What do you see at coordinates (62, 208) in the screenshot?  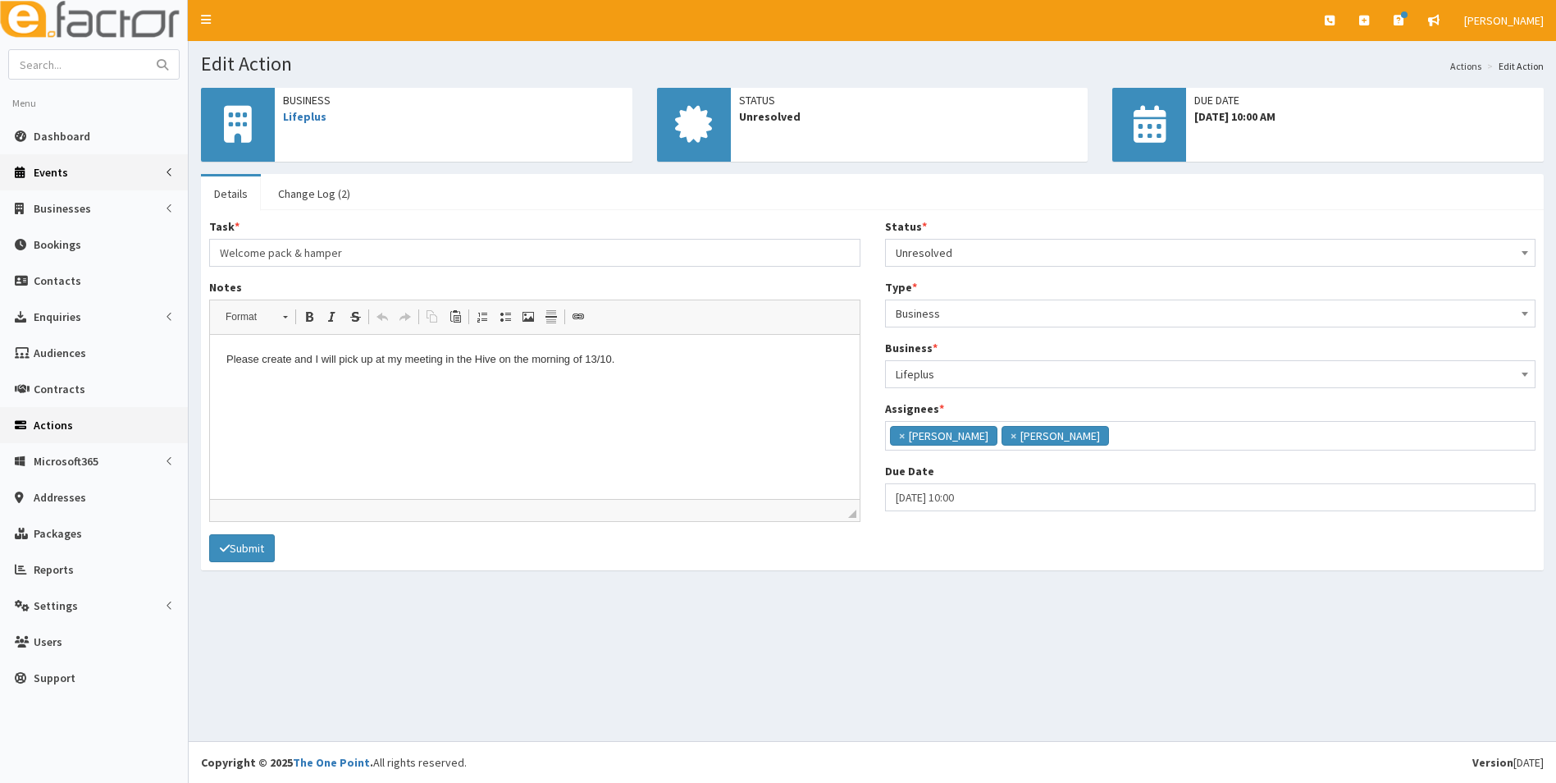 I see `span: Businesses` at bounding box center [62, 208].